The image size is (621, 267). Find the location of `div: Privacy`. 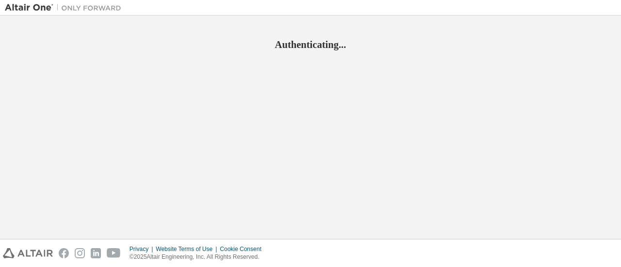

div: Privacy is located at coordinates (143, 250).